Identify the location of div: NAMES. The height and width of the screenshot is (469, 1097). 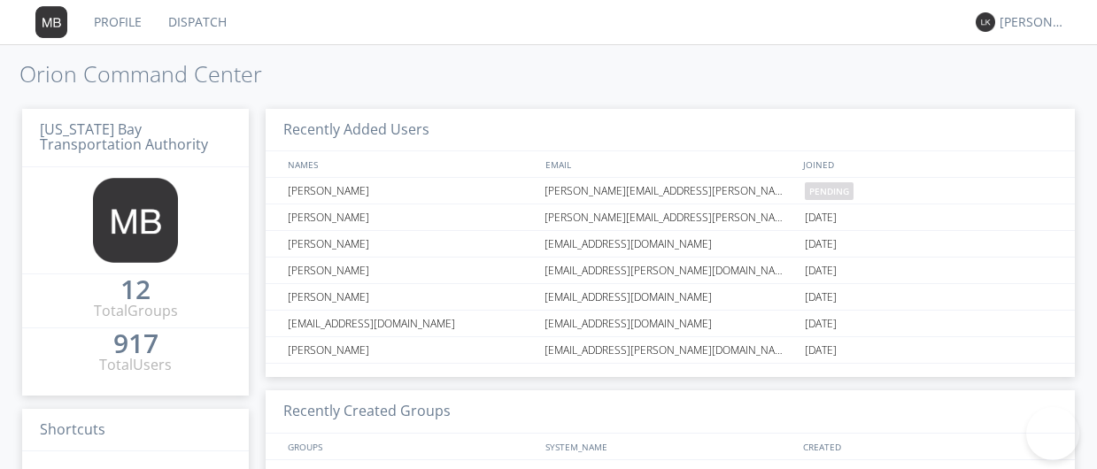
(410, 164).